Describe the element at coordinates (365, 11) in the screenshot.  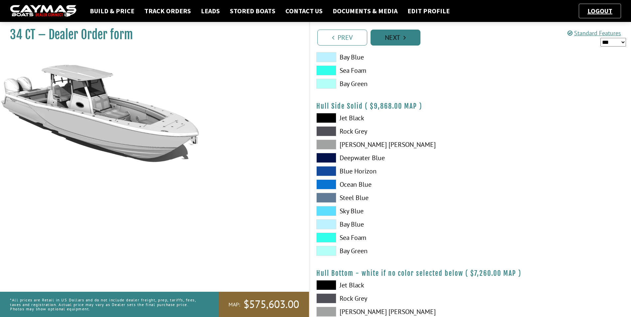
I see `a: Documents & Media` at that location.